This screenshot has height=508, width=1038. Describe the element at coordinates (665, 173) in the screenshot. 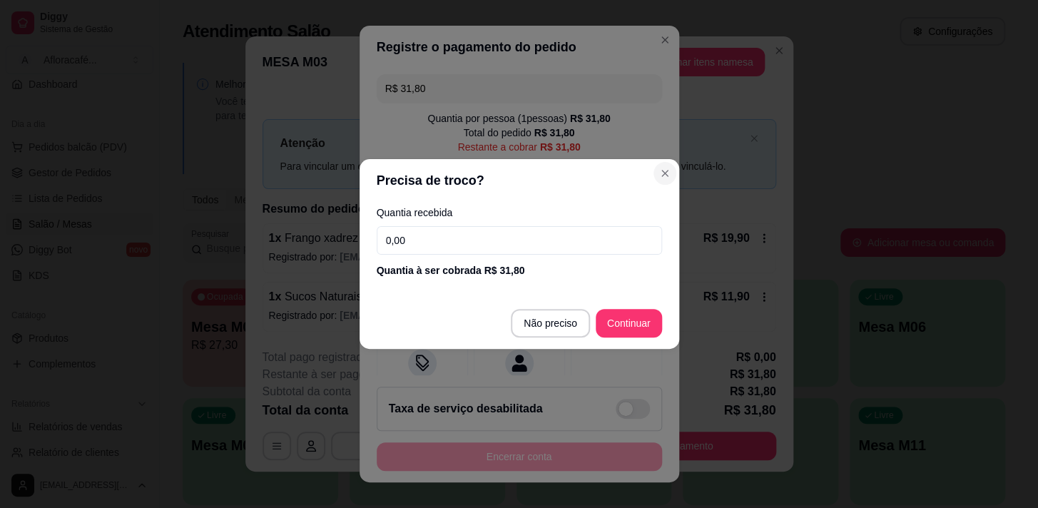

I see `button: Close` at that location.